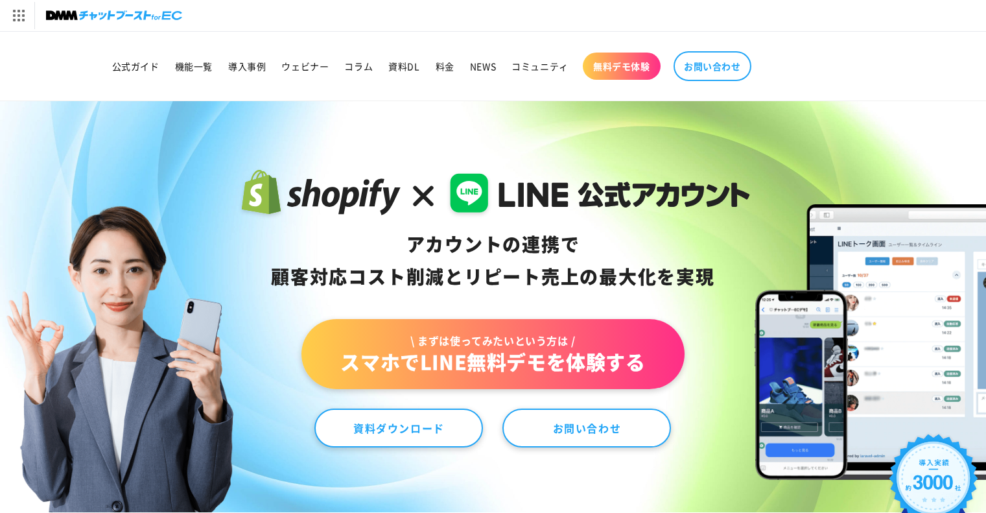 The width and height of the screenshot is (986, 513). What do you see at coordinates (114, 16) in the screenshot?
I see `img: チャットブーストforEC` at bounding box center [114, 16].